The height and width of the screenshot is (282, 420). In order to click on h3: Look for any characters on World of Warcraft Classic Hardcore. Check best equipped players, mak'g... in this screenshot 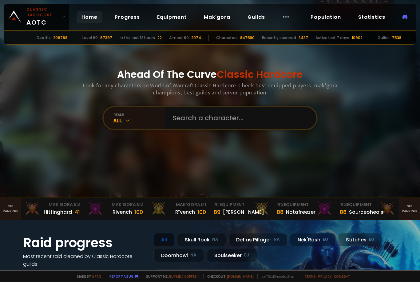, I will do `click(210, 89)`.